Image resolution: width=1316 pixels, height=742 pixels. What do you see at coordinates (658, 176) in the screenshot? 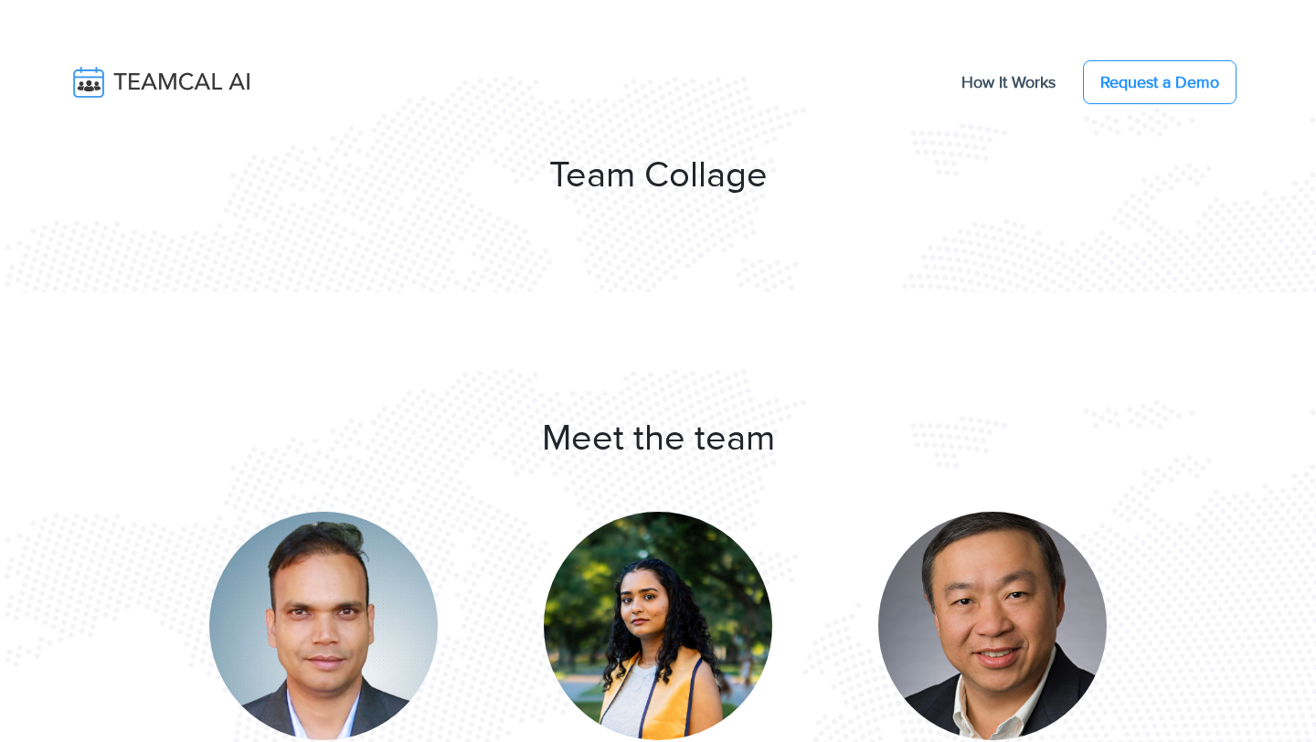
I see `h1: Team Collage` at bounding box center [658, 176].